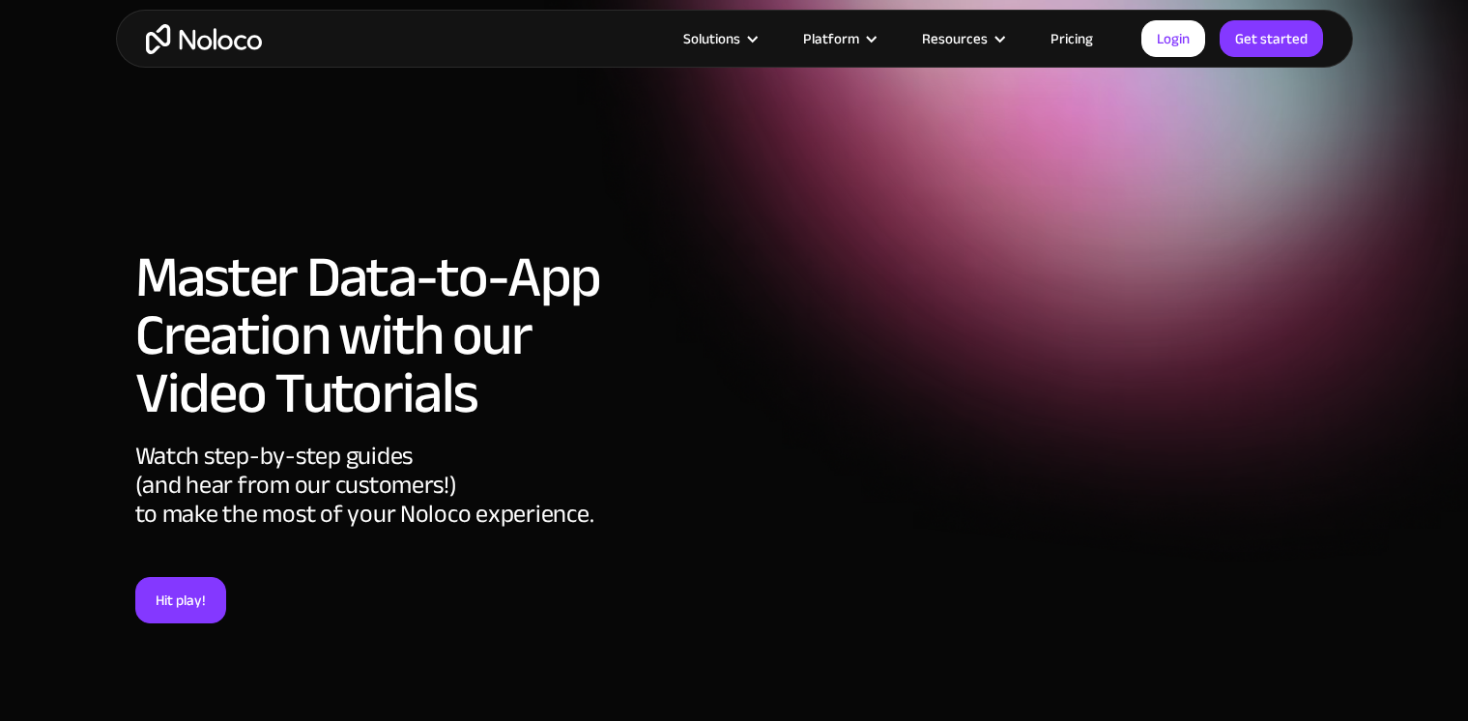  Describe the element at coordinates (1072, 39) in the screenshot. I see `a: Pricing` at that location.